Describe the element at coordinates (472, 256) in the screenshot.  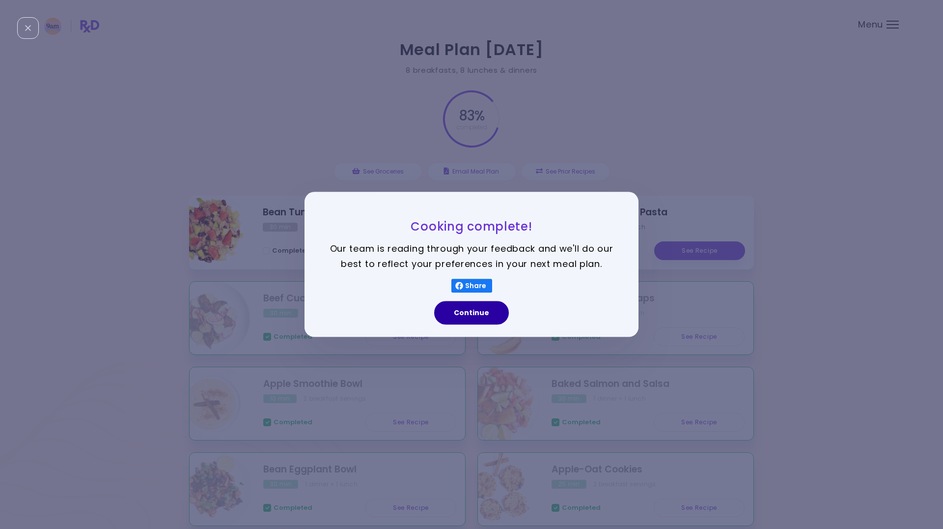
I see `p: Our team is reading through your feedback and we'll do our best to reflect your preferences in yo...` at that location.